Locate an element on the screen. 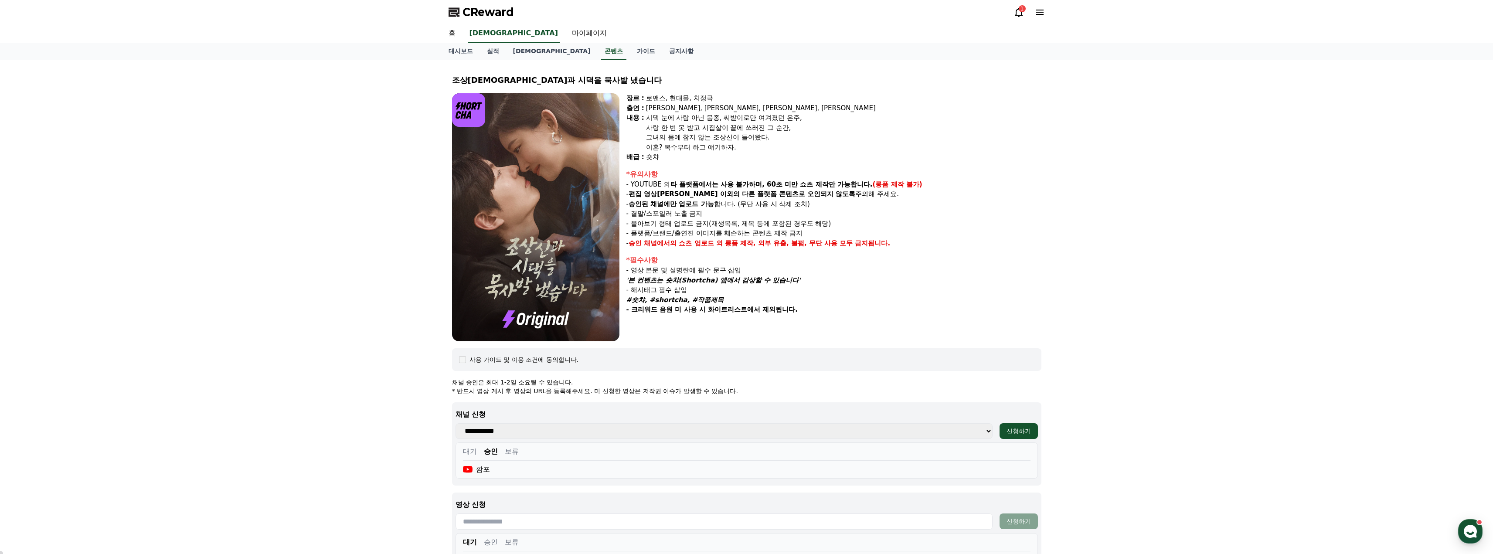 This screenshot has height=554, width=1493. p: * 반드시 영상 게시 후 영상의 URL을 등록해주세요. 미 신청한 영상은 저작권 이슈가 발생할 수 있습니다. is located at coordinates (747, 391).